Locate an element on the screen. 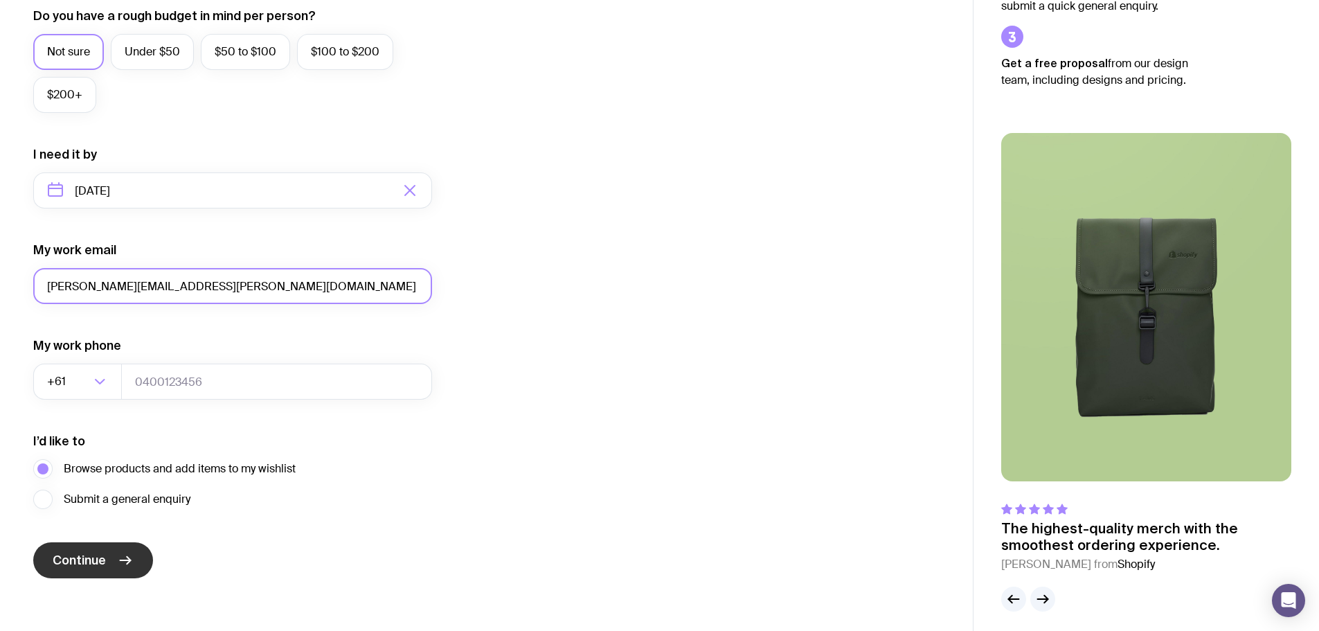  label: I’d like to is located at coordinates (59, 441).